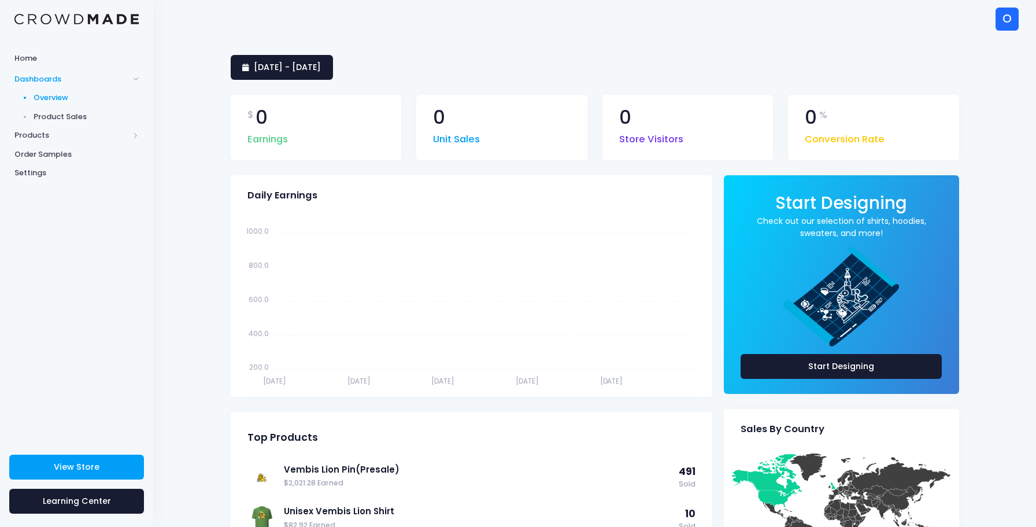  What do you see at coordinates (76, 154) in the screenshot?
I see `span: Order Samples` at bounding box center [76, 154].